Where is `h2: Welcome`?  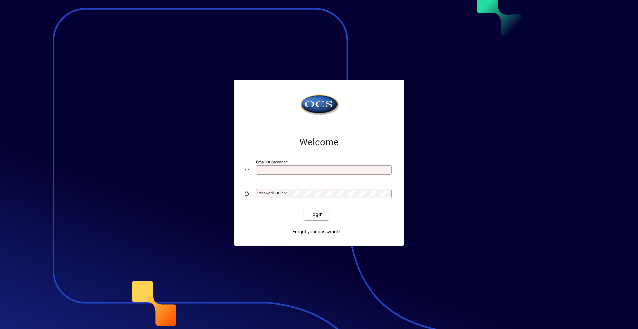
h2: Welcome is located at coordinates (319, 142).